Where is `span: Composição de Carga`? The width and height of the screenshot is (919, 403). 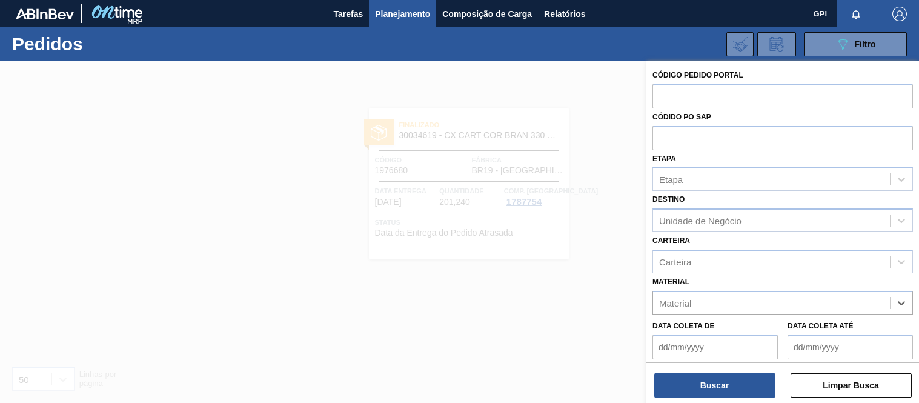
span: Composição de Carga is located at coordinates (487, 14).